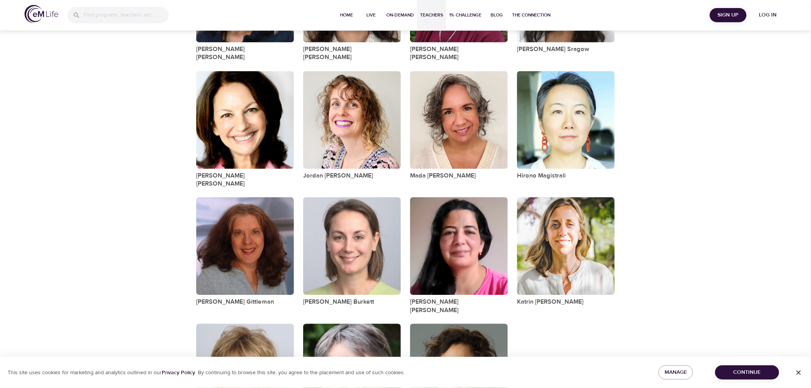 This screenshot has width=811, height=388. What do you see at coordinates (371, 15) in the screenshot?
I see `span: Live` at bounding box center [371, 15].